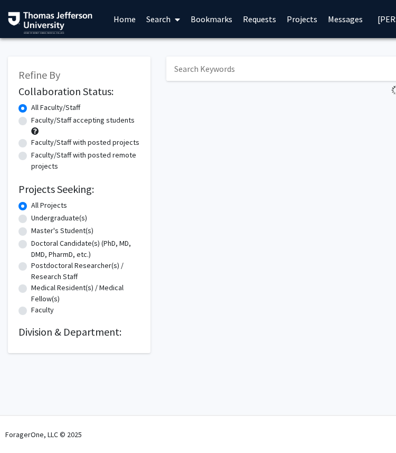 The height and width of the screenshot is (453, 396). Describe the element at coordinates (55, 107) in the screenshot. I see `label: All Faculty/Staff` at that location.